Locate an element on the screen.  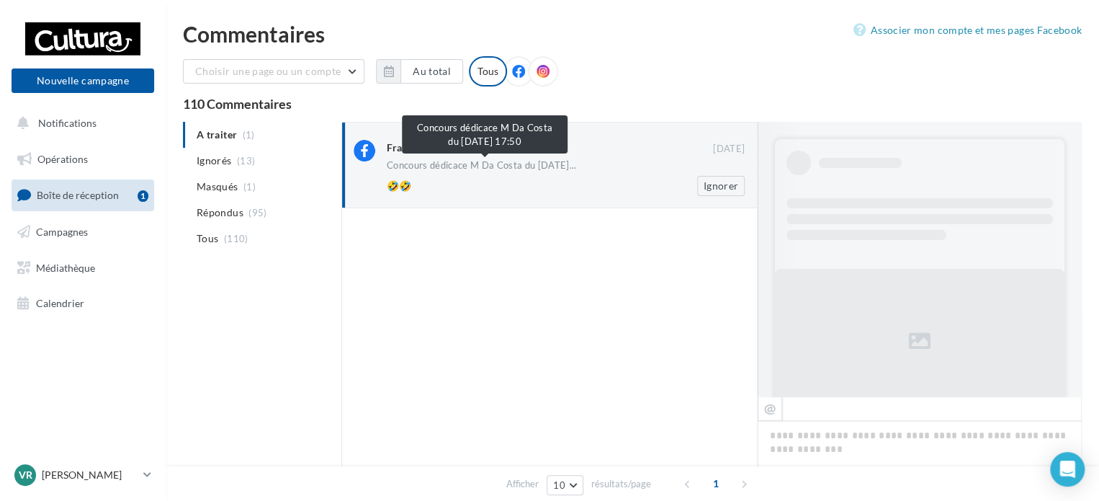
span: 10 is located at coordinates (559, 485).